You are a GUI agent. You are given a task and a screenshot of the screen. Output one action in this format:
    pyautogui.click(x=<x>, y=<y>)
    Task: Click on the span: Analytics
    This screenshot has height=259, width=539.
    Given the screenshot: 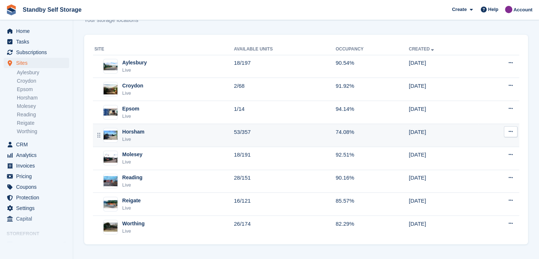 What is the action you would take?
    pyautogui.click(x=38, y=155)
    